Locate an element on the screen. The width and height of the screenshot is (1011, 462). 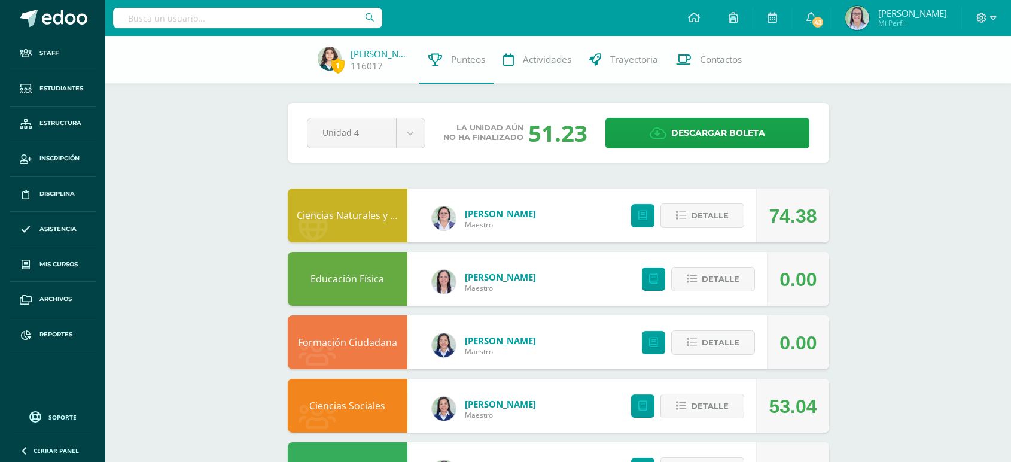
span: 43 is located at coordinates (818, 22).